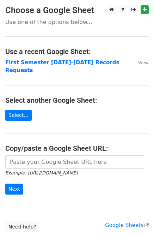 The width and height of the screenshot is (154, 238). I want to click on a: View, so click(140, 63).